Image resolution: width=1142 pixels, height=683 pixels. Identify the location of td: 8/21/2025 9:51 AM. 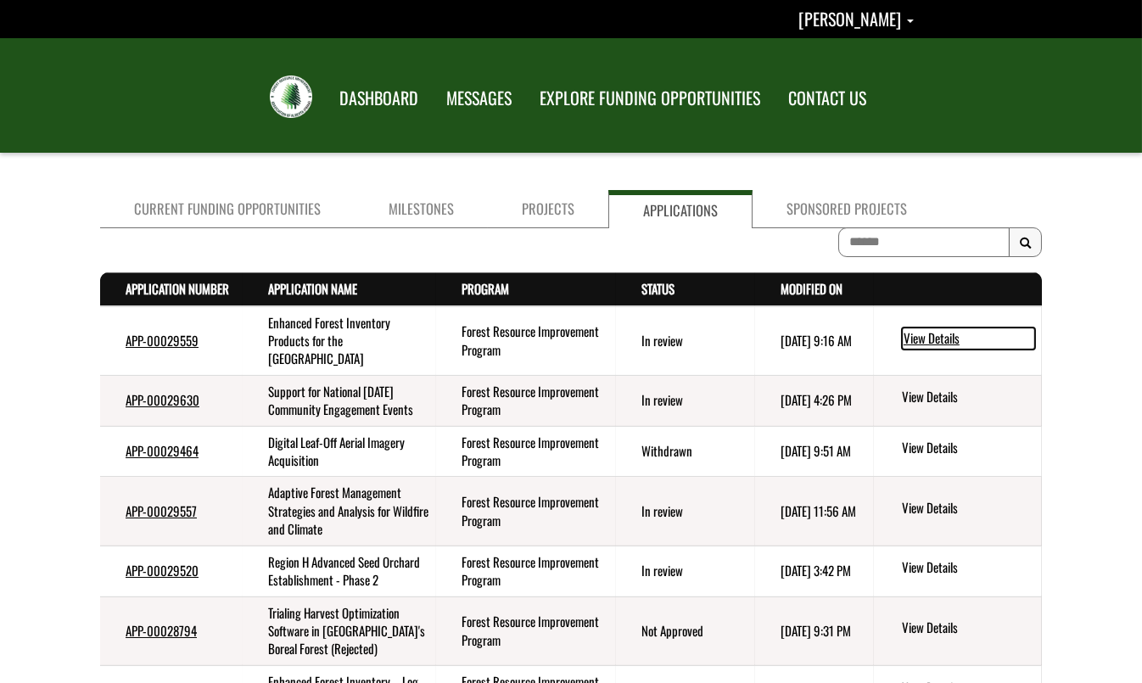
(814, 451).